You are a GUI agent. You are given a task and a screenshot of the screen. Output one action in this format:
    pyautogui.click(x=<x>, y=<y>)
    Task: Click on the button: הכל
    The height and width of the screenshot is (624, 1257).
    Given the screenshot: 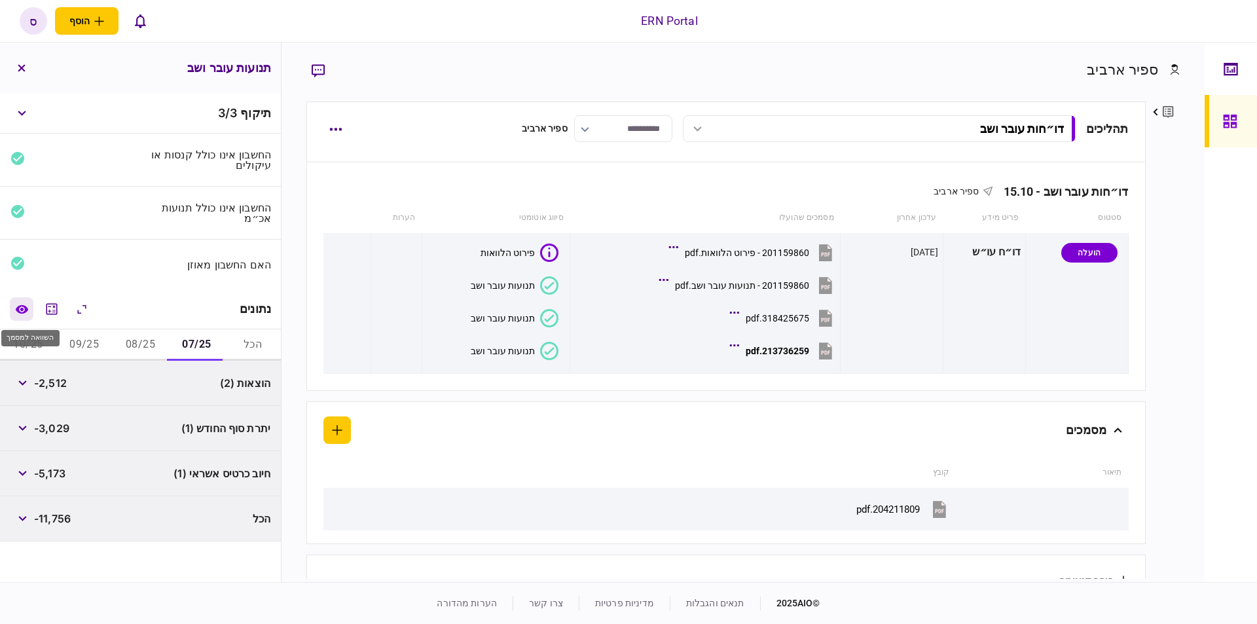 What is the action you would take?
    pyautogui.click(x=253, y=345)
    